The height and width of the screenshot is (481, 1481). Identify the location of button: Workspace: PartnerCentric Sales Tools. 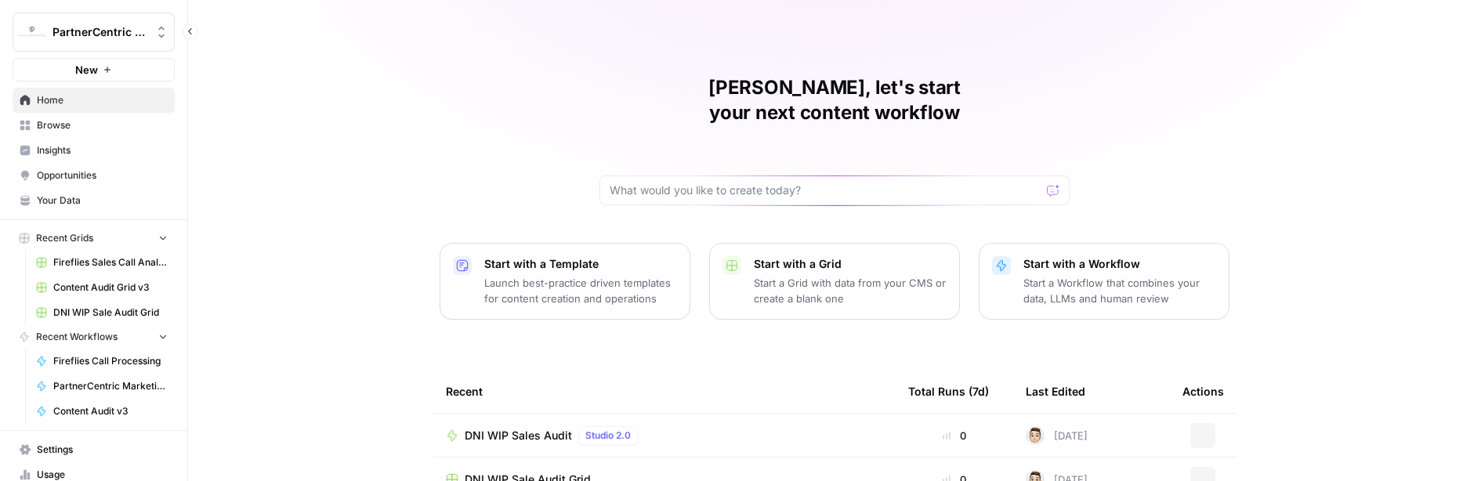
(93, 32).